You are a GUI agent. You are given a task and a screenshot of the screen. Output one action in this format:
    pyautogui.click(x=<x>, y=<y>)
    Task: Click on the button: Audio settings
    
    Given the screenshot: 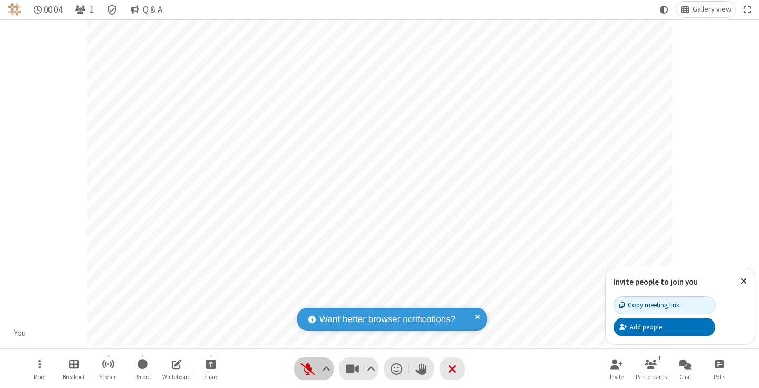 What is the action you would take?
    pyautogui.click(x=326, y=369)
    